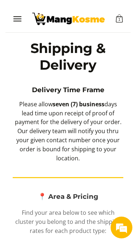  What do you see at coordinates (119, 20) in the screenshot?
I see `span: 1` at bounding box center [119, 20].